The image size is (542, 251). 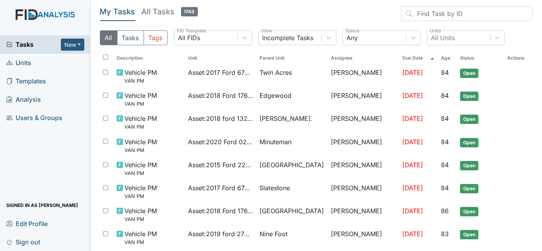 I want to click on button: New, so click(x=73, y=45).